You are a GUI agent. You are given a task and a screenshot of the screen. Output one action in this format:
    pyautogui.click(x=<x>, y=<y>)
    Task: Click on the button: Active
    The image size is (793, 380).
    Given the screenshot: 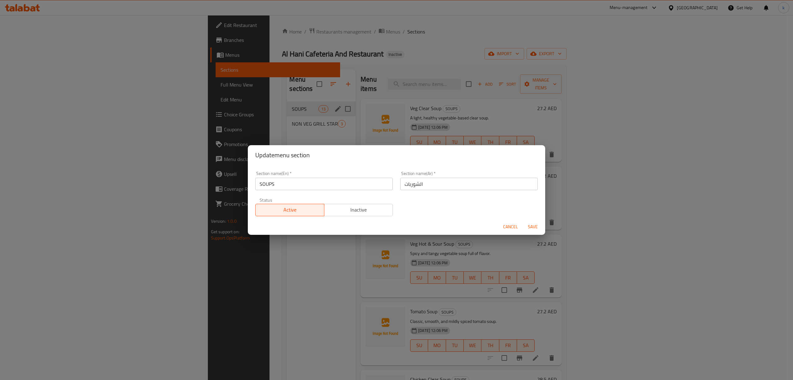 What is the action you would take?
    pyautogui.click(x=290, y=210)
    